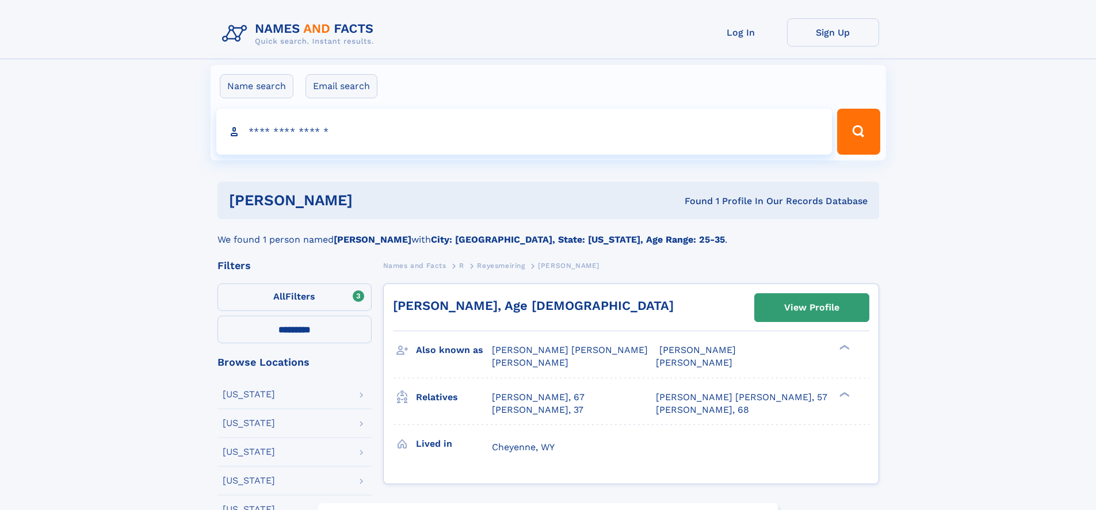  Describe the element at coordinates (257, 86) in the screenshot. I see `label: Name search` at that location.